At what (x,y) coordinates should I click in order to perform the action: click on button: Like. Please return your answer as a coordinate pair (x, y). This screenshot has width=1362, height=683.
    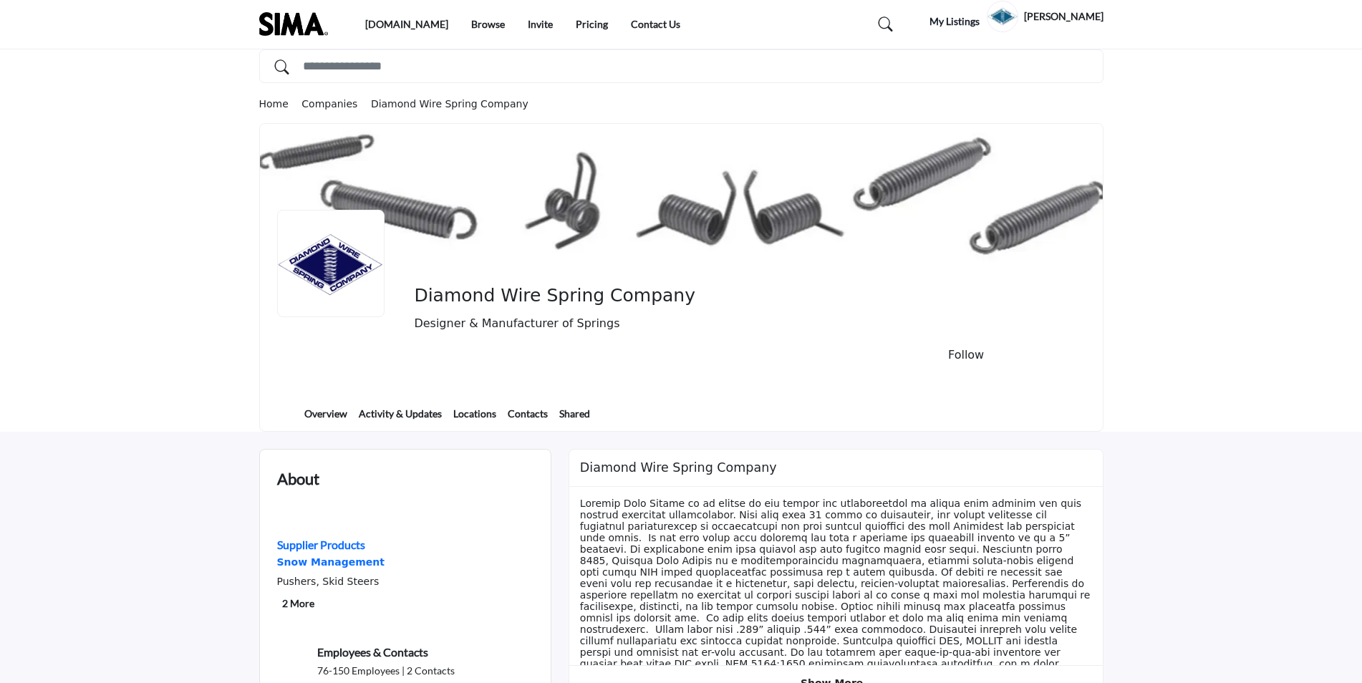
    Looking at the image, I should click on (880, 355).